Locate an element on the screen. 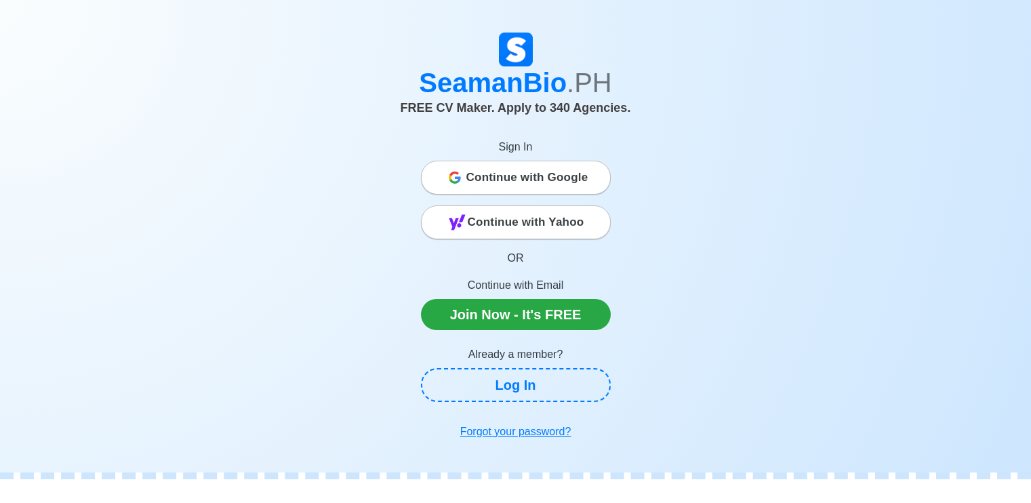 Image resolution: width=1031 pixels, height=503 pixels. u: Forgot your password? is located at coordinates (516, 431).